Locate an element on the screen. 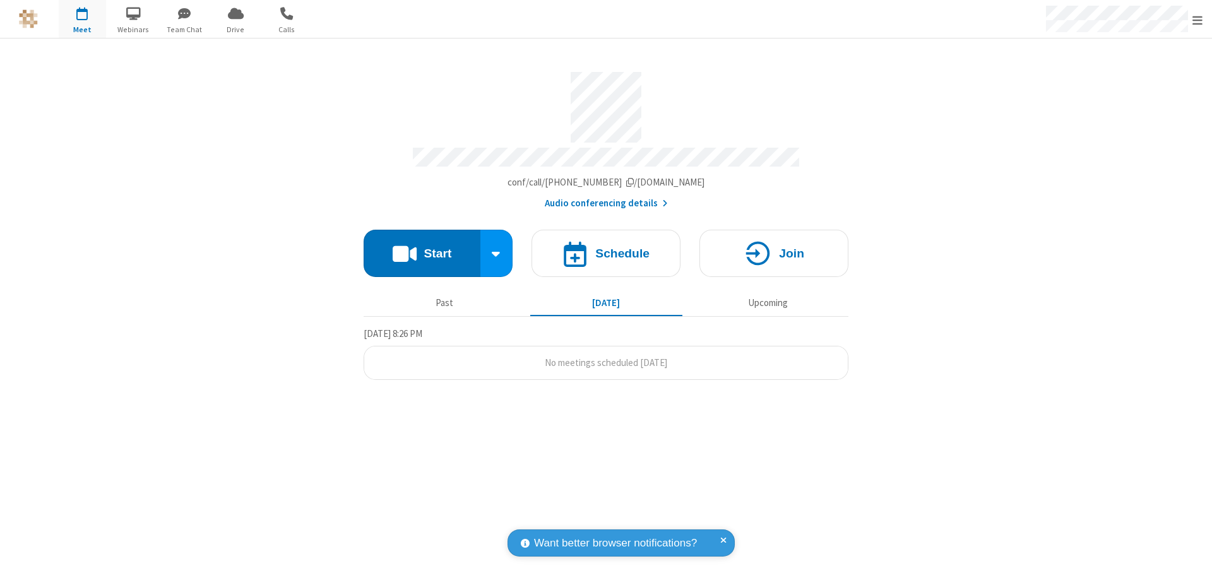 This screenshot has height=578, width=1212. button: Join is located at coordinates (774, 253).